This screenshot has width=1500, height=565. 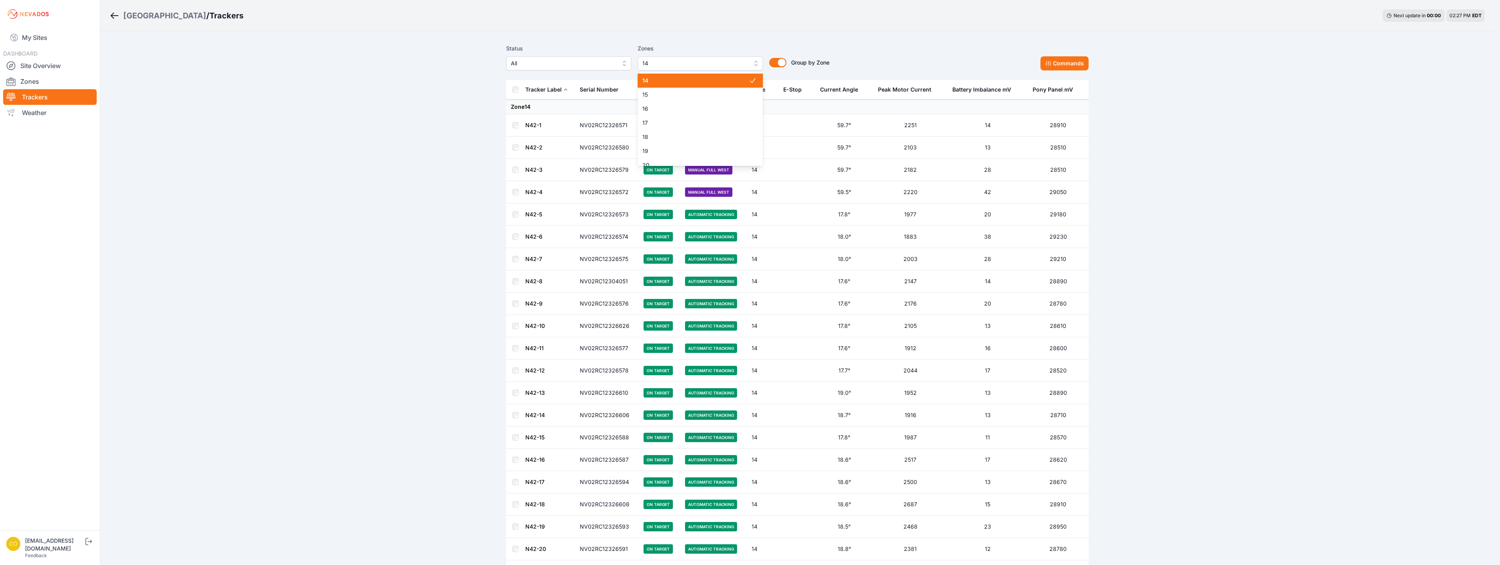 What do you see at coordinates (696, 151) in the screenshot?
I see `span: 19` at bounding box center [696, 151].